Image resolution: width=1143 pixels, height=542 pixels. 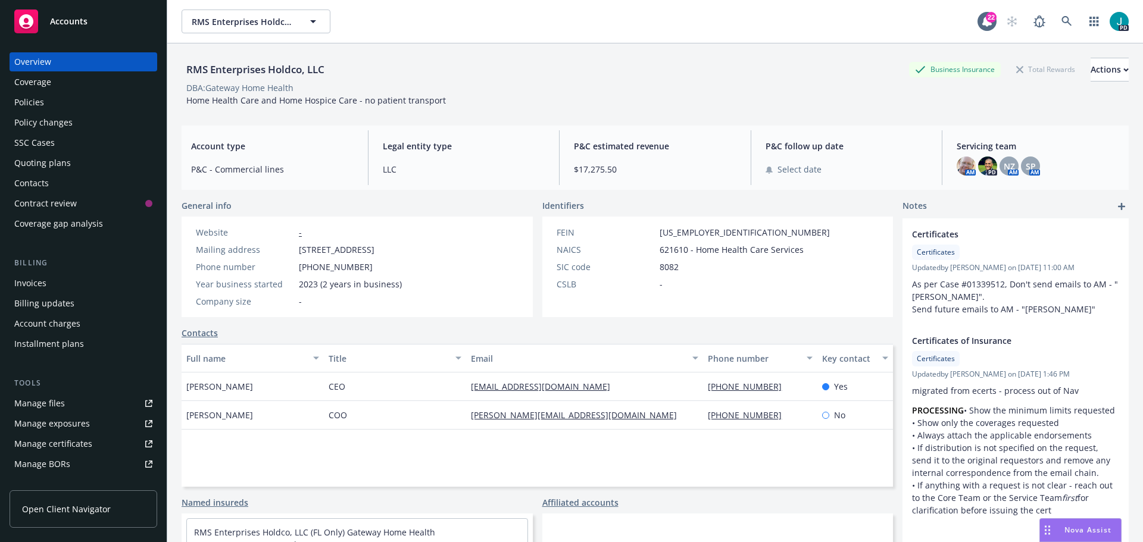 I want to click on a: Invoices, so click(x=83, y=283).